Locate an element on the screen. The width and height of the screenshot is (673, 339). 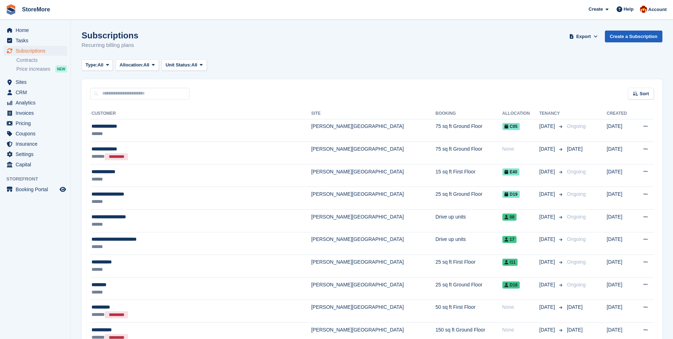
div: NEW is located at coordinates (61, 69).